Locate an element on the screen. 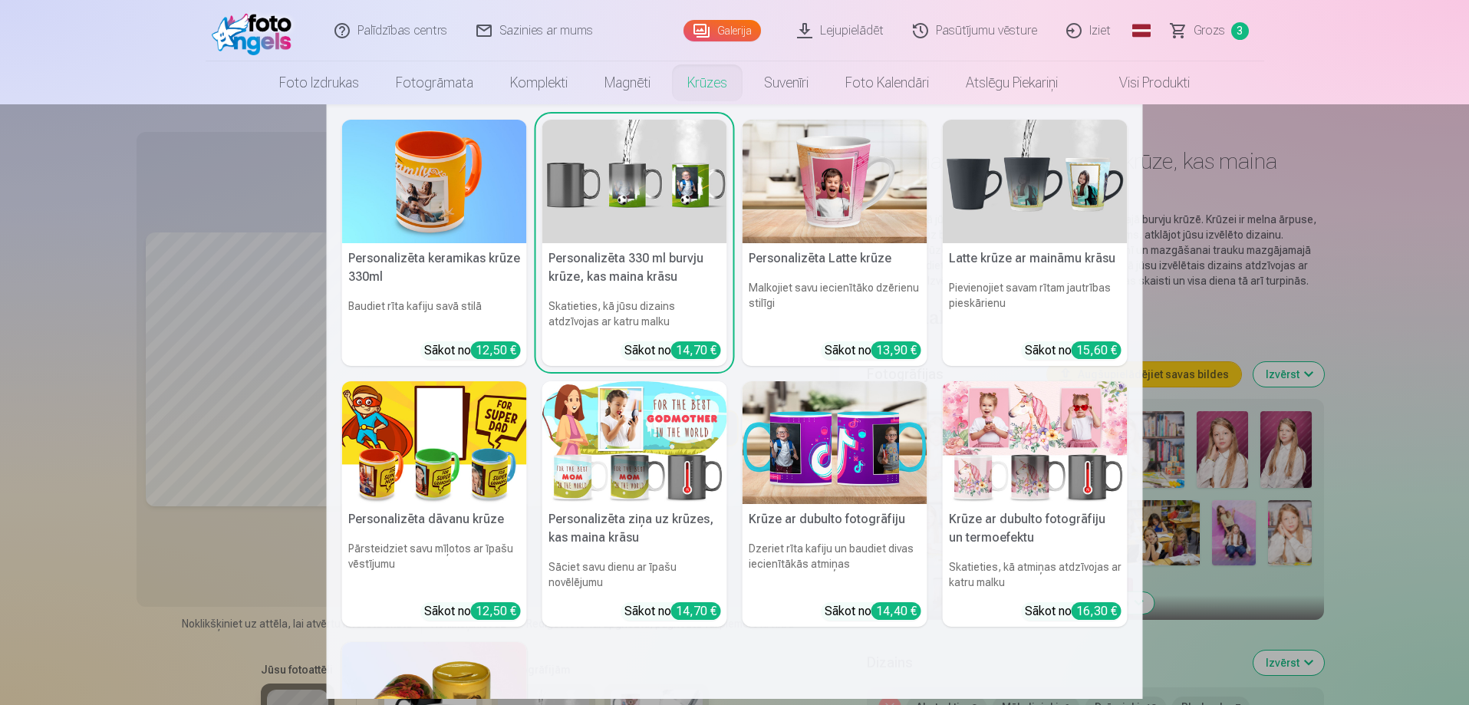 The height and width of the screenshot is (705, 1469). img: Krūze ar dubulto fotogrāfiju un termoefektu is located at coordinates (1035, 443).